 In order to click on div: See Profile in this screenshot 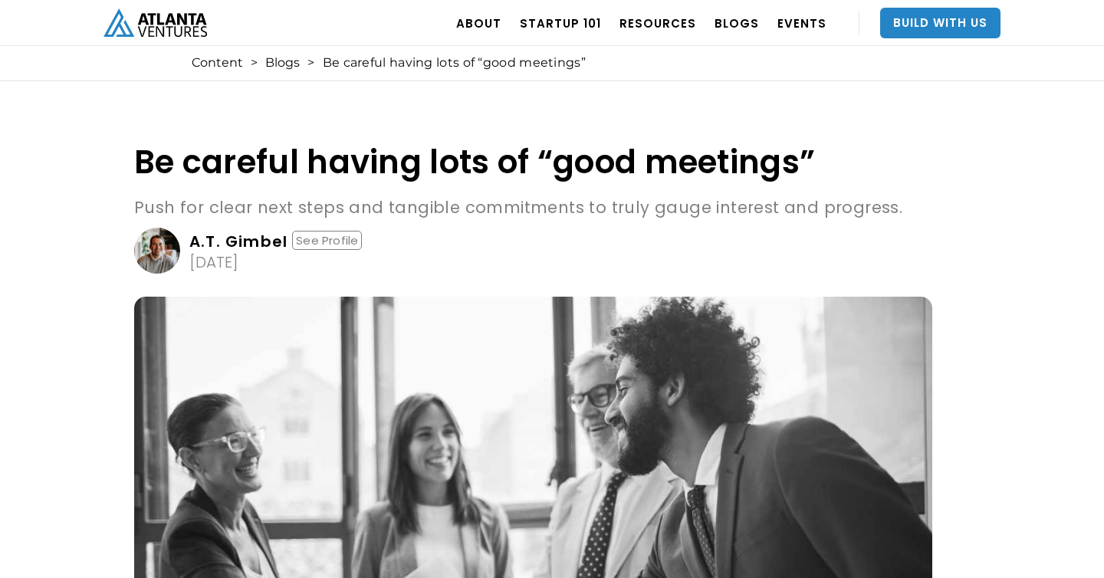, I will do `click(326, 240)`.